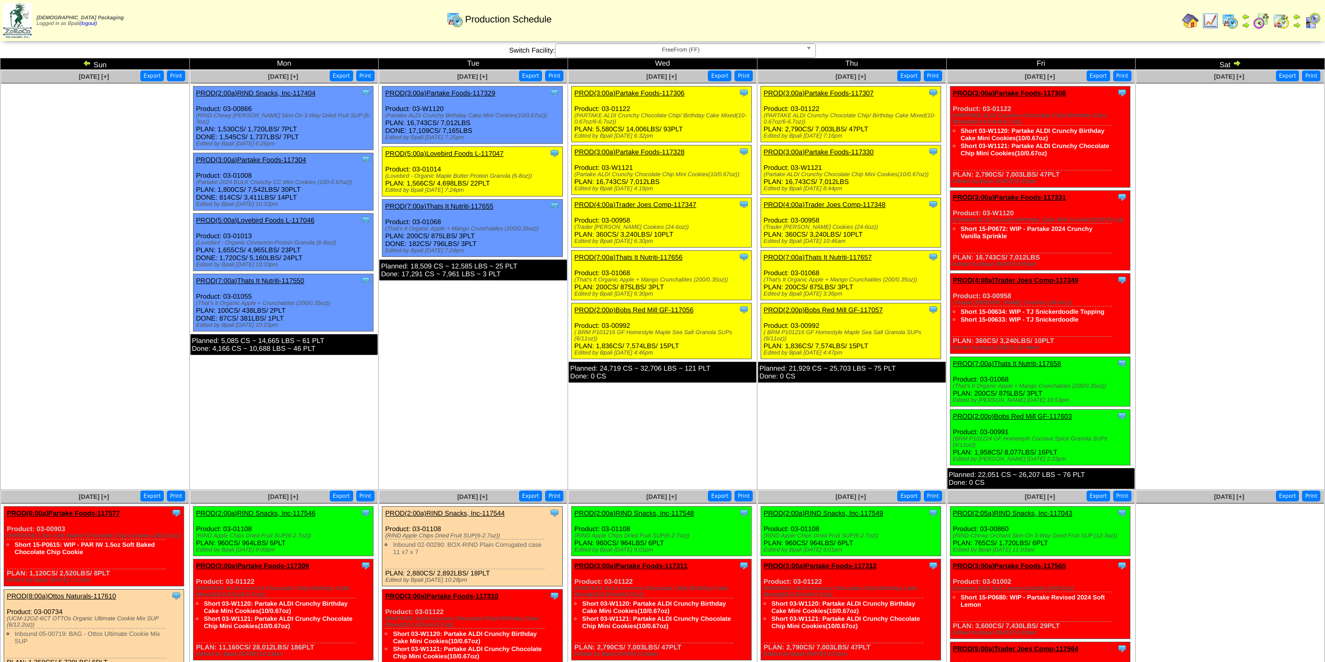 Image resolution: width=1325 pixels, height=662 pixels. What do you see at coordinates (1245, 25) in the screenshot?
I see `img: arrowright.gif` at bounding box center [1245, 25].